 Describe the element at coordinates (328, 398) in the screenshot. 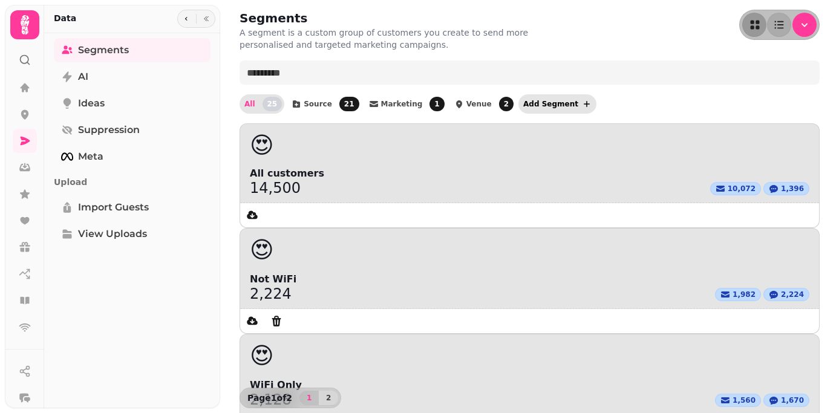

I see `button: 2` at that location.